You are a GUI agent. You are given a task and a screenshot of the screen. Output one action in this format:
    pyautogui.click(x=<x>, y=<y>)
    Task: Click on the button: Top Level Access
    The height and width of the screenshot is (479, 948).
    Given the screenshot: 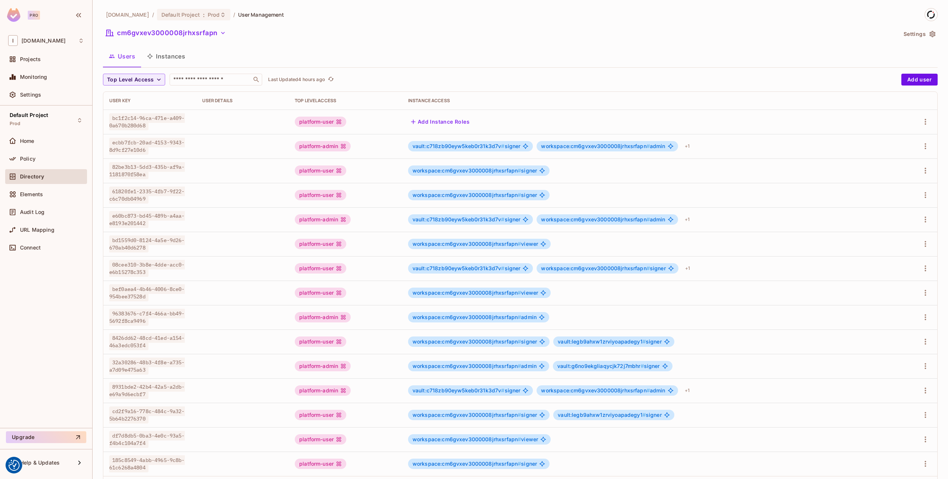 What is the action you would take?
    pyautogui.click(x=134, y=80)
    